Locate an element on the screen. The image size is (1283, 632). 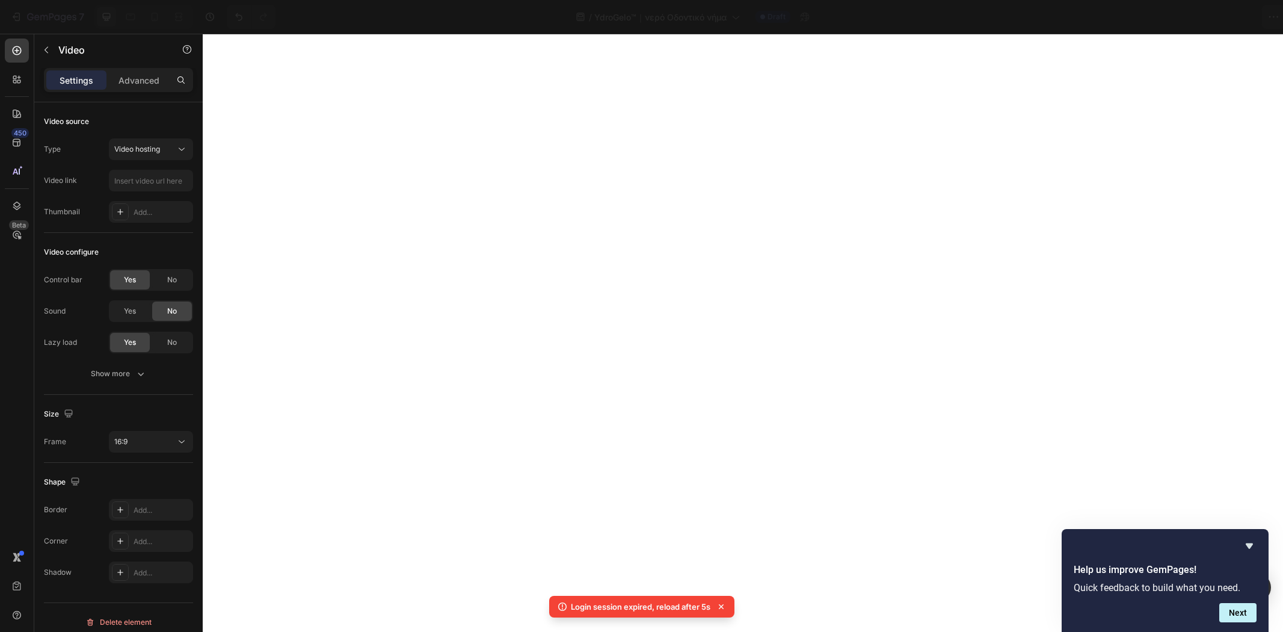
div: Corner is located at coordinates (56, 541).